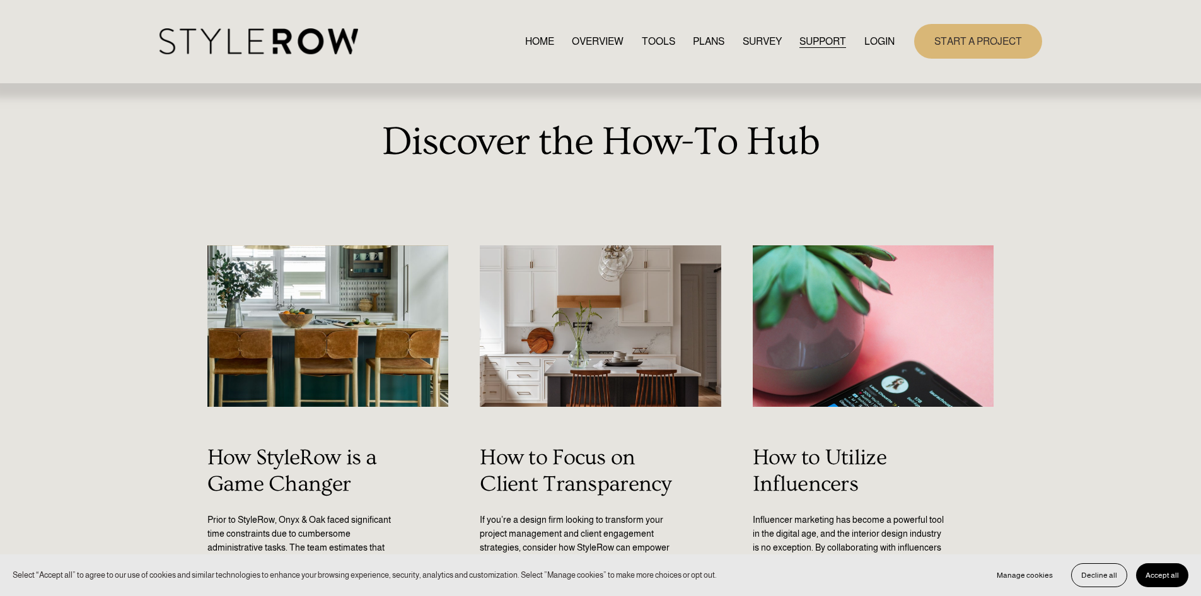 This screenshot has height=596, width=1201. I want to click on a: How StyleRow is a Game Changer, so click(292, 471).